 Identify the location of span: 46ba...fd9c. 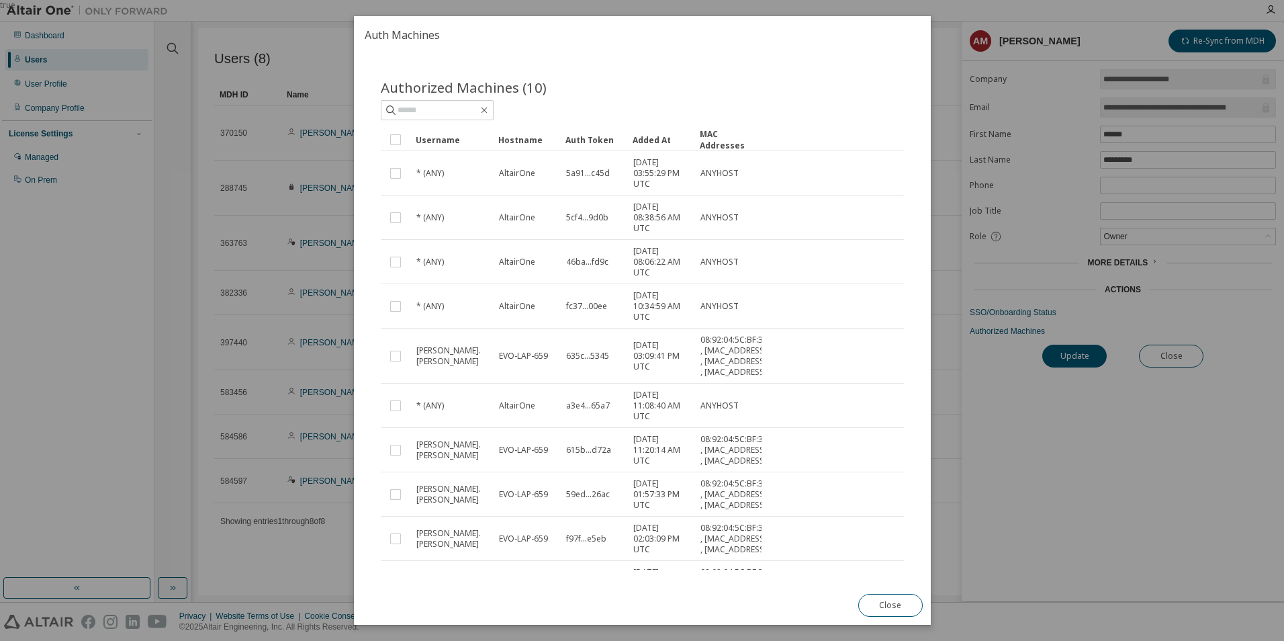
(586, 262).